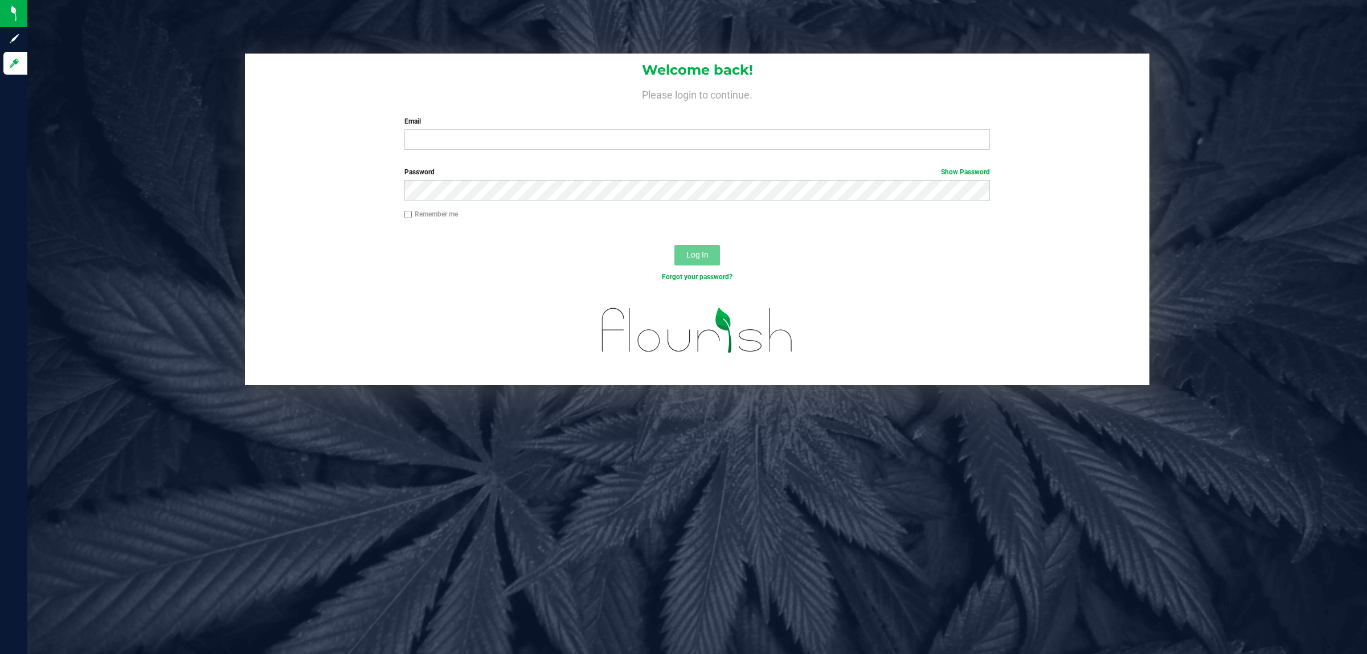 This screenshot has width=1367, height=654. Describe the element at coordinates (697, 255) in the screenshot. I see `button: Log In` at that location.